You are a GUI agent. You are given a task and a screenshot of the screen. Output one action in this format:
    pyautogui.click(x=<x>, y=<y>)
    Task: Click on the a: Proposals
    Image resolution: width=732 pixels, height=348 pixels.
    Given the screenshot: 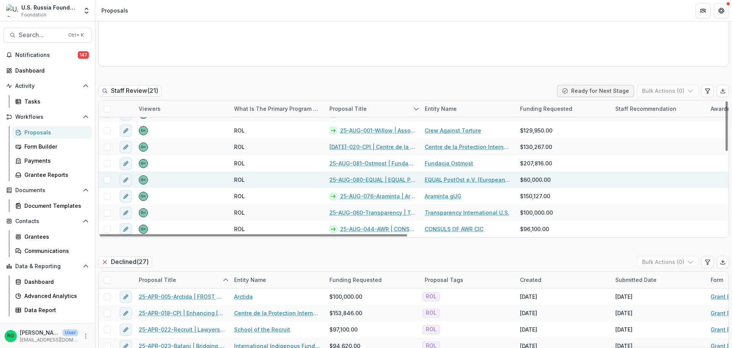 What is the action you would take?
    pyautogui.click(x=52, y=132)
    